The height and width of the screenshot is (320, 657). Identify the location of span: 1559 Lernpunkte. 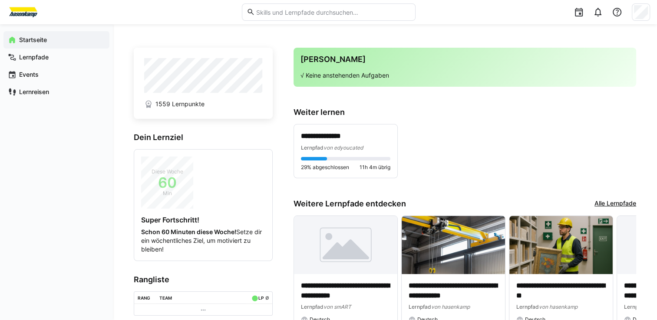
(180, 104).